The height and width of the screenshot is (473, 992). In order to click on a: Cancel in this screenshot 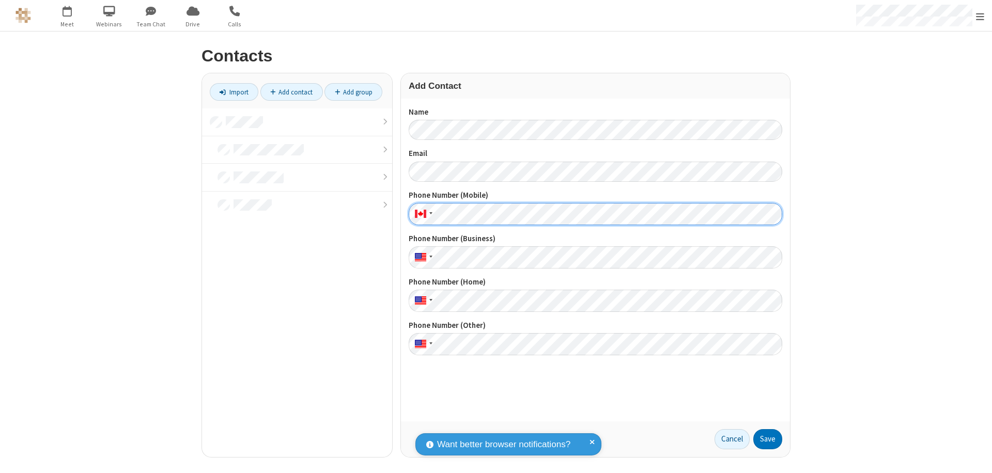, I will do `click(732, 439)`.